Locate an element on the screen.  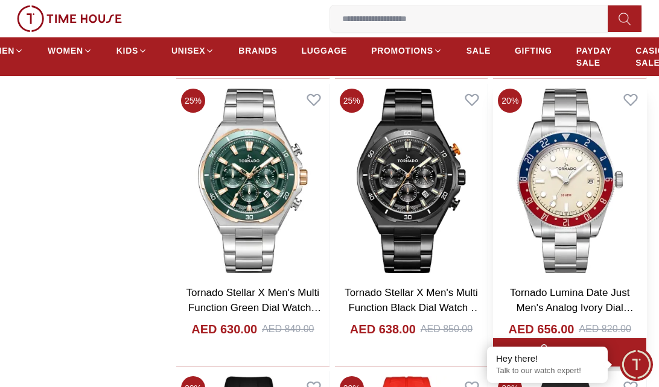
h4: AED 656.00 is located at coordinates (541, 329).